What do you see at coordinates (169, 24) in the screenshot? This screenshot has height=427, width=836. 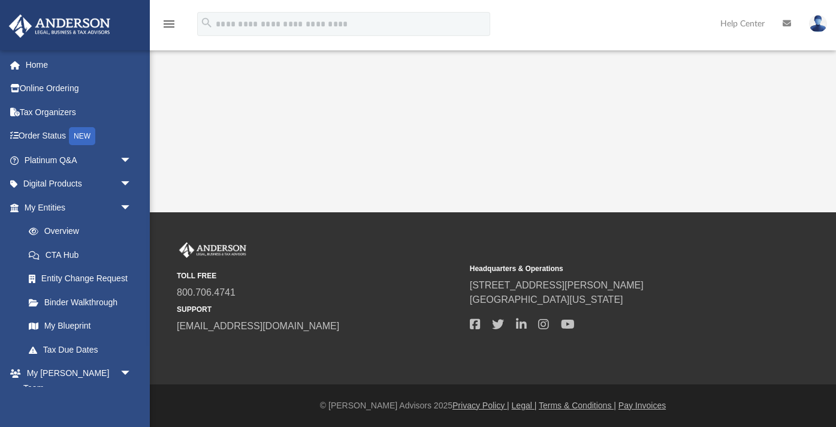 I see `i: menu` at bounding box center [169, 24].